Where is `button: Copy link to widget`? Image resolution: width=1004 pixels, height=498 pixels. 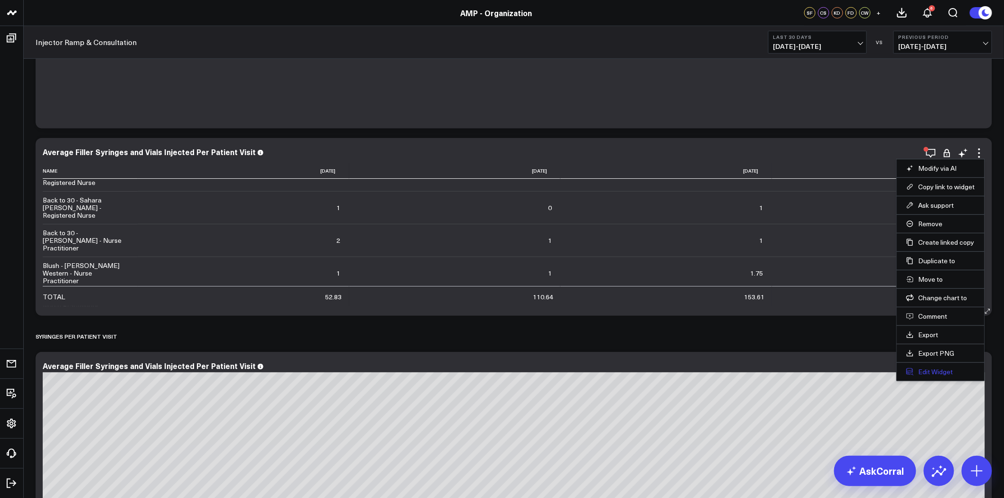 button: Copy link to widget is located at coordinates (940, 187).